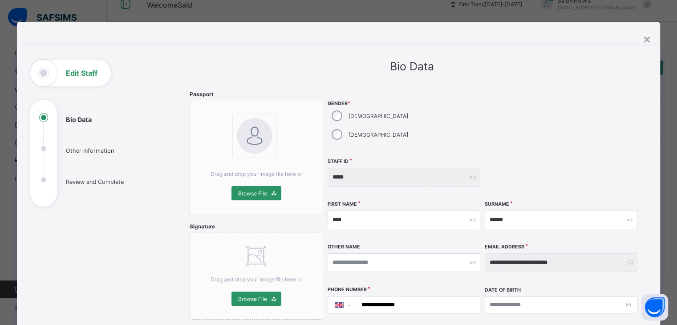 This screenshot has height=325, width=677. Describe the element at coordinates (256, 276) in the screenshot. I see `div: Drag and drop your image file here orBrowse File` at that location.